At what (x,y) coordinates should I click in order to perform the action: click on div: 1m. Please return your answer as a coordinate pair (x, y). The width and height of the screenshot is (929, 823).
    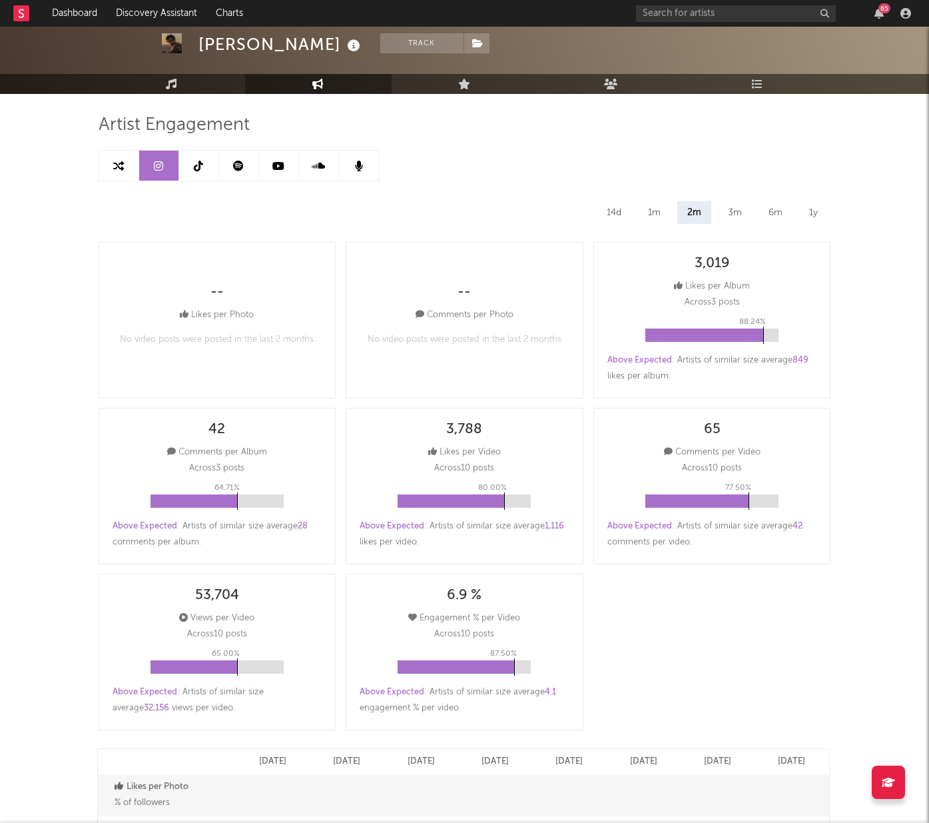
    Looking at the image, I should click on (654, 213).